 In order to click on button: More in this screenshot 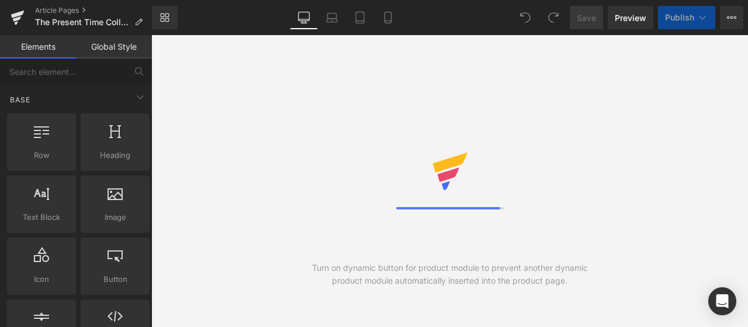, I will do `click(732, 18)`.